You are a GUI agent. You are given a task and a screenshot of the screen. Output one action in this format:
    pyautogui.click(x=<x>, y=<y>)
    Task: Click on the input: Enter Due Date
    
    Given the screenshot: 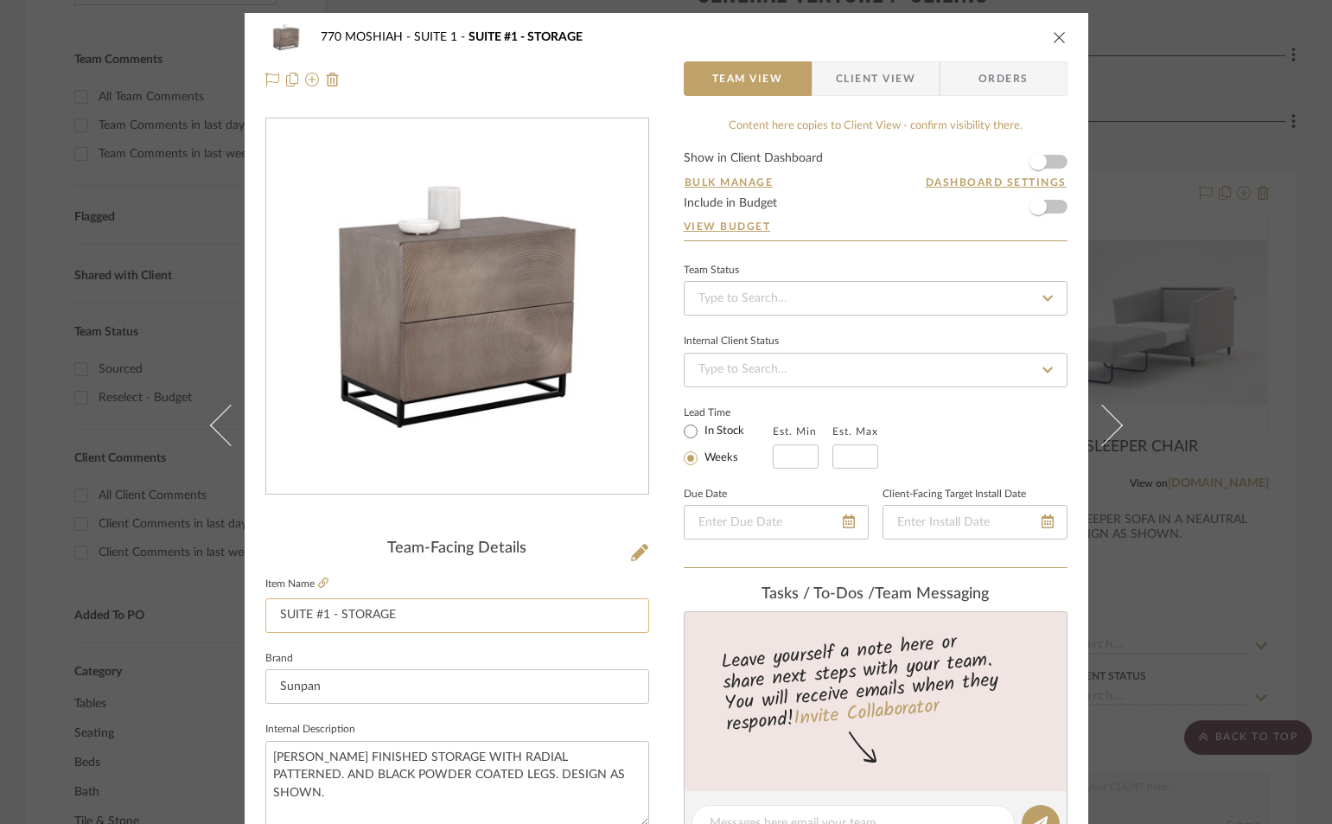 What is the action you would take?
    pyautogui.click(x=776, y=522)
    